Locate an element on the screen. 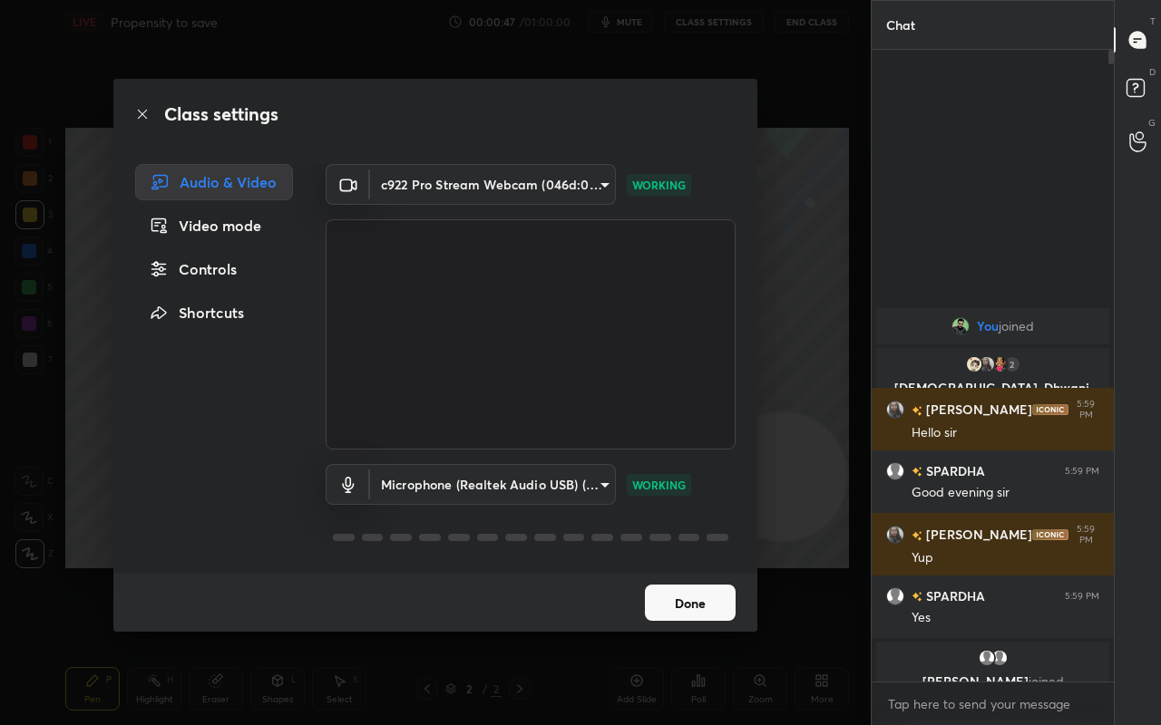 The image size is (1161, 725). h2: Class settings is located at coordinates (221, 114).